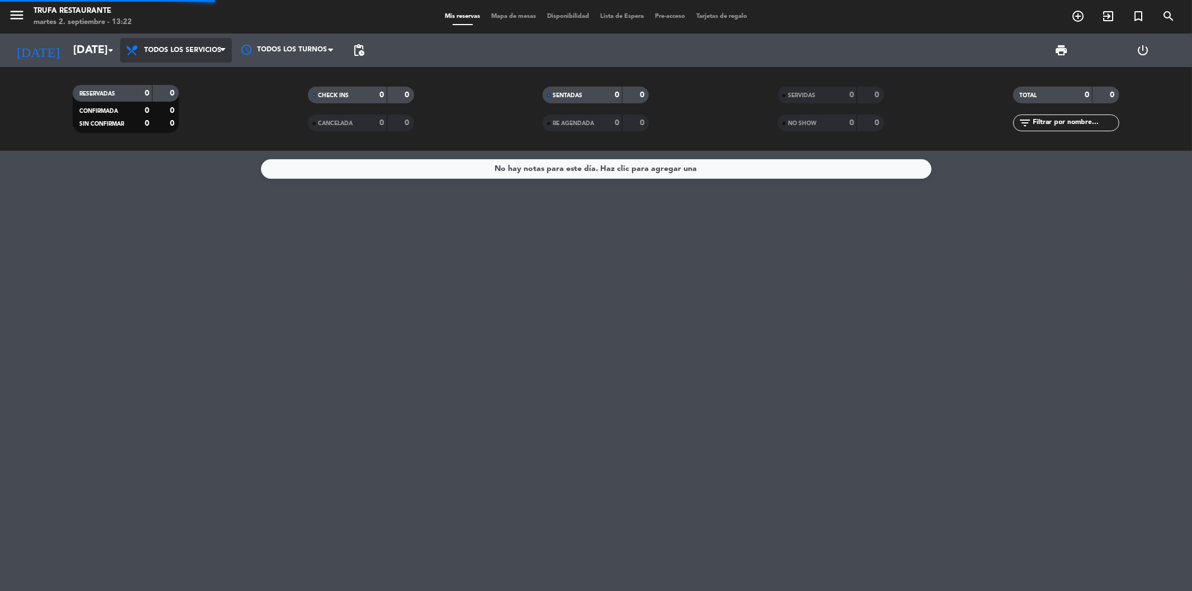 Image resolution: width=1192 pixels, height=591 pixels. I want to click on span: print, so click(1062, 50).